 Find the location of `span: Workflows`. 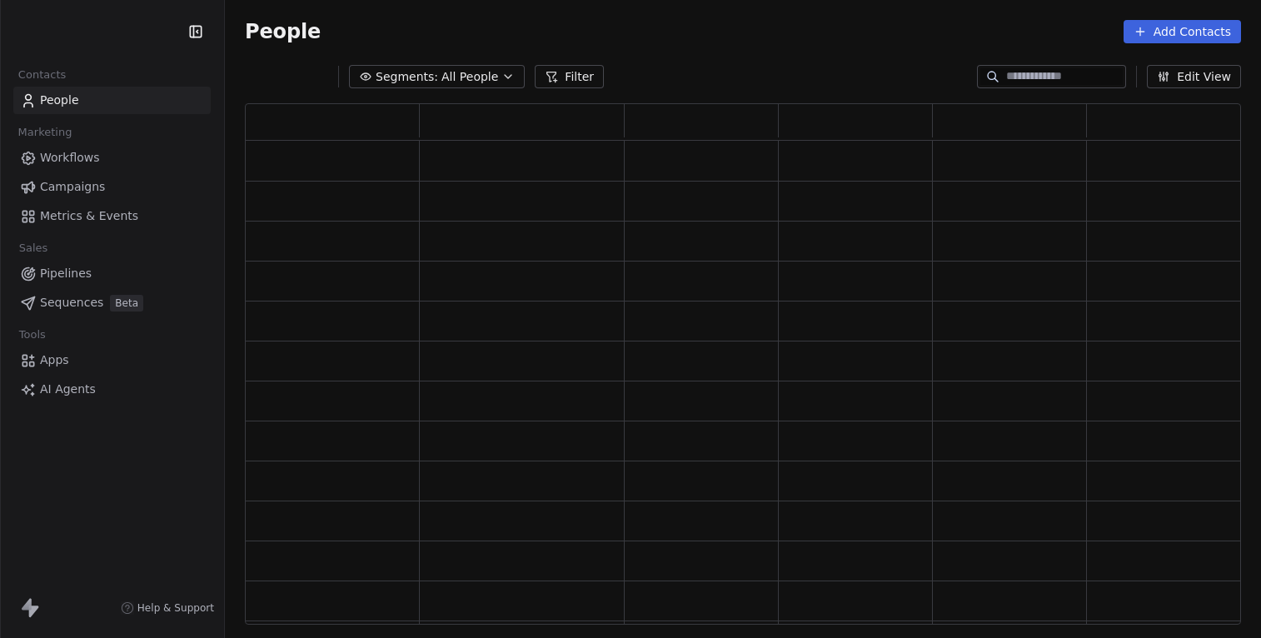

span: Workflows is located at coordinates (70, 157).